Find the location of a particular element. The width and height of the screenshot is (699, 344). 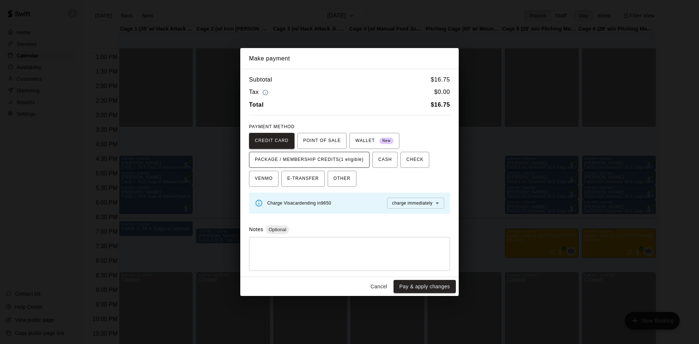

button: POINT OF SALE is located at coordinates (322, 141).